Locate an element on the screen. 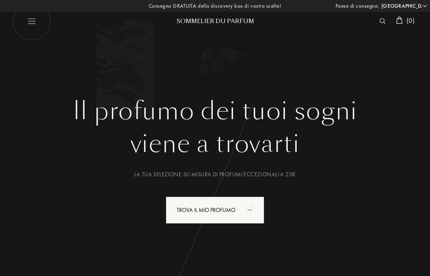 This screenshot has height=276, width=430. div: La tua selezione su misura di profumi eccezionali a 20€ is located at coordinates (215, 174).